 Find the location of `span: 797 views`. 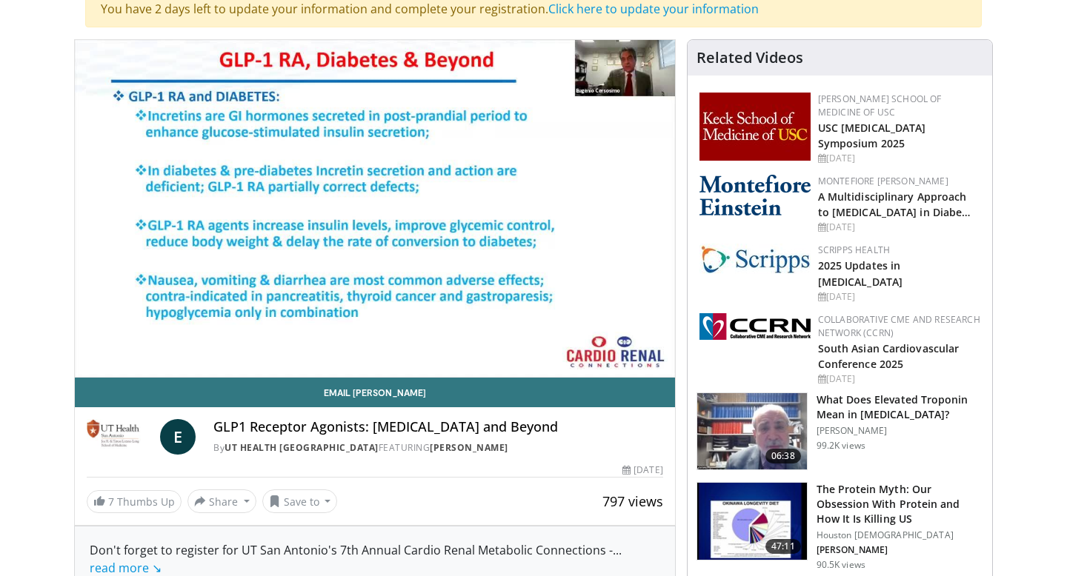

span: 797 views is located at coordinates (633, 502).